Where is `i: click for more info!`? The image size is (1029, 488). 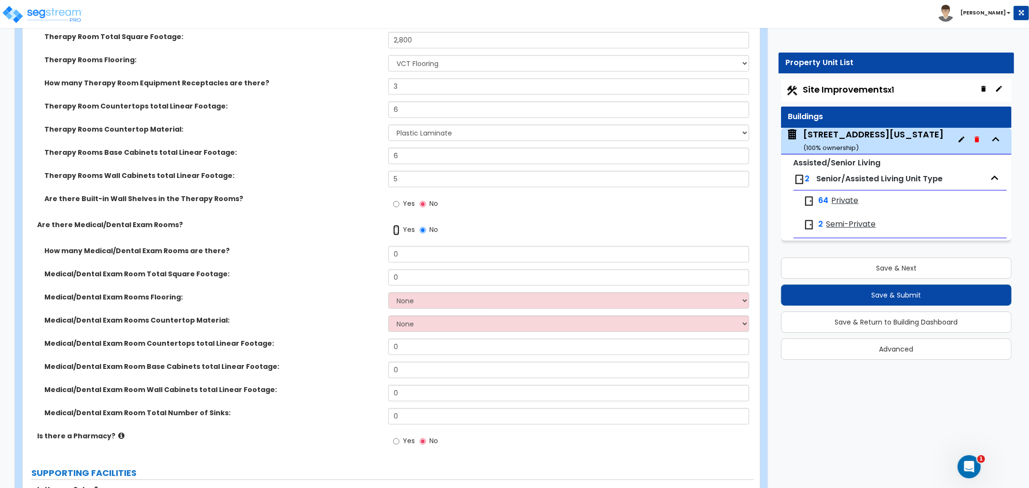 i: click for more info! is located at coordinates (121, 435).